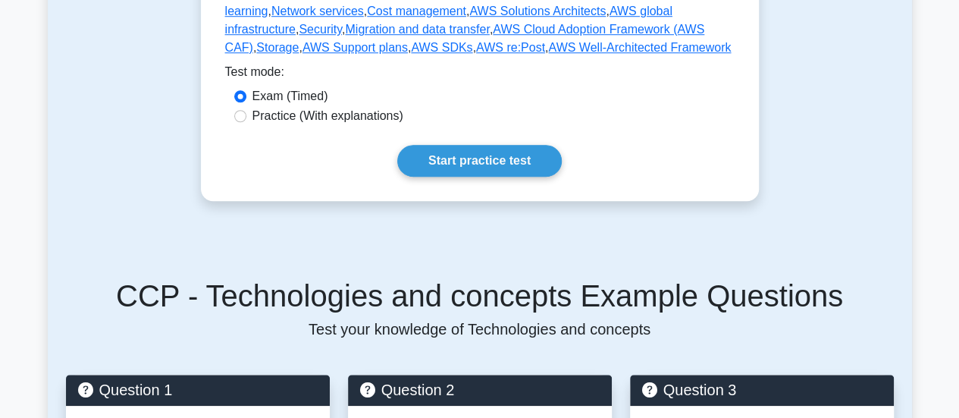  What do you see at coordinates (441, 47) in the screenshot?
I see `a: AWS SDKs` at bounding box center [441, 47].